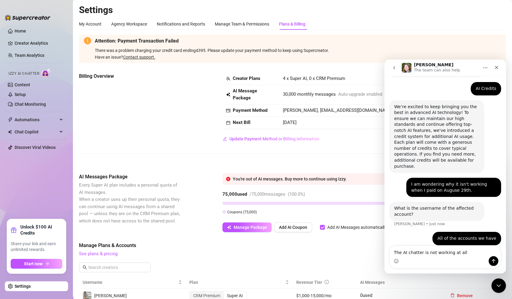 Image resolution: width=512 pixels, height=299 pixels. What do you see at coordinates (33, 264) in the screenshot?
I see `span: Start now` at bounding box center [33, 264].